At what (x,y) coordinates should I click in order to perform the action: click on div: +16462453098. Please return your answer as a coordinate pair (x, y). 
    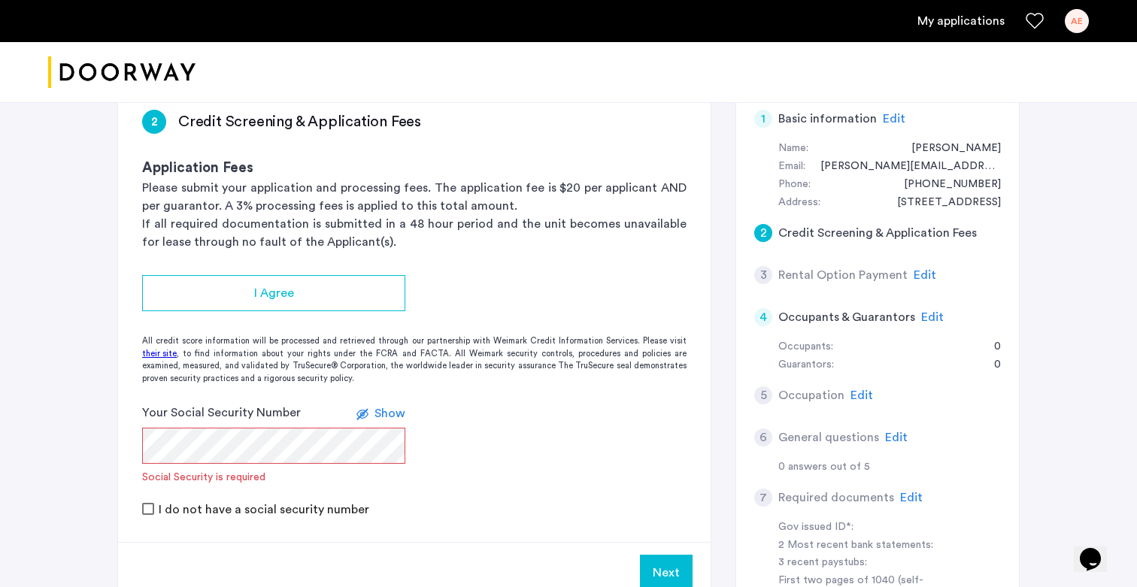
    Looking at the image, I should click on (944, 185).